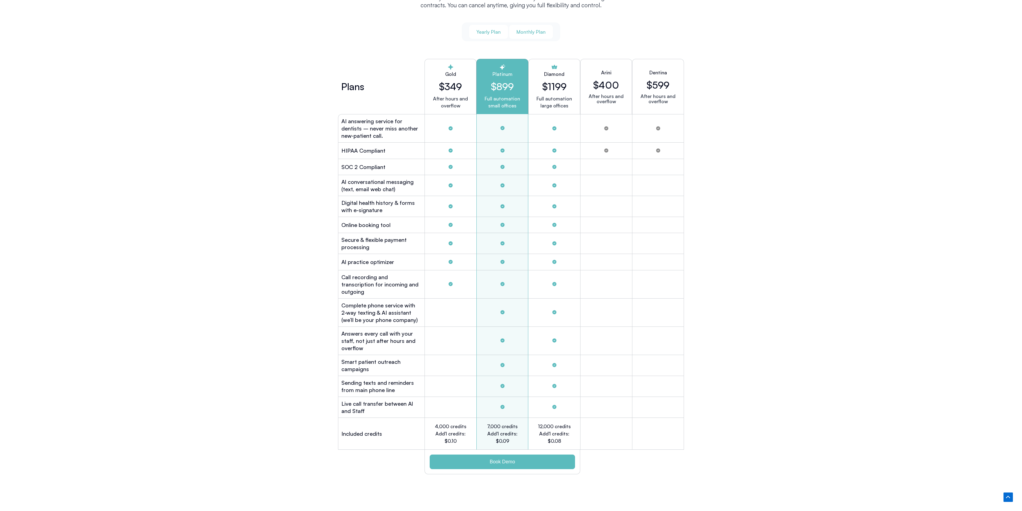  Describe the element at coordinates (381, 206) in the screenshot. I see `h2: Digital health history & forms with e-signature` at that location.